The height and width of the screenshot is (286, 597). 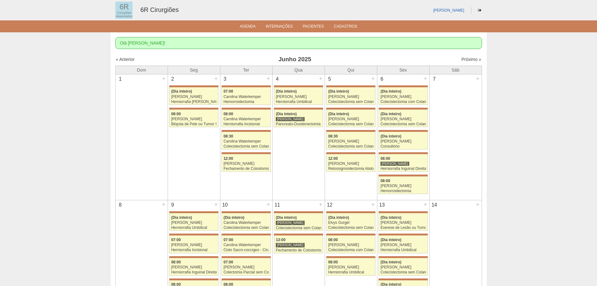 I want to click on th: Dom, so click(x=141, y=70).